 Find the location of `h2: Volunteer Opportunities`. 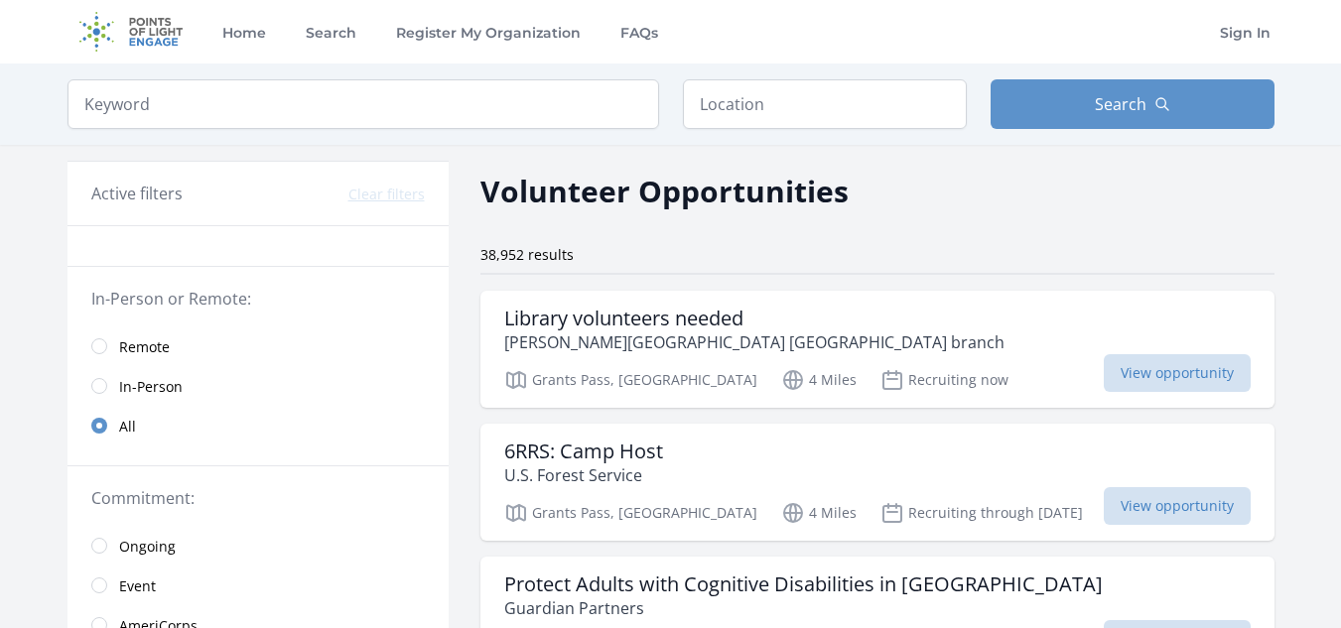

h2: Volunteer Opportunities is located at coordinates (664, 191).